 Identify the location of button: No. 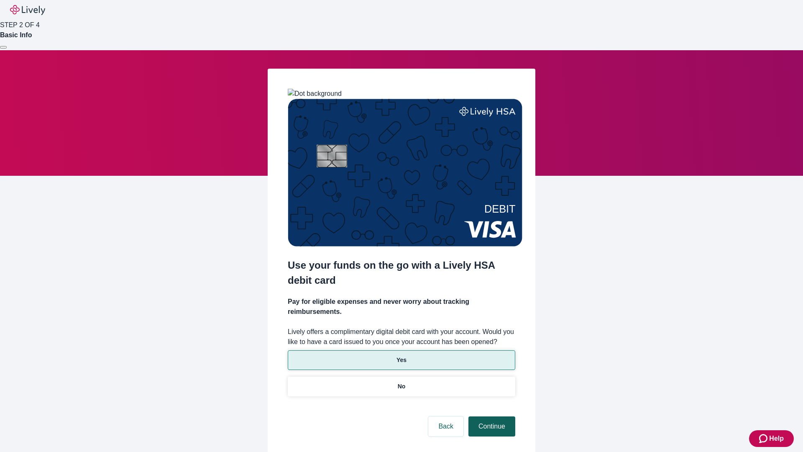
(402, 386).